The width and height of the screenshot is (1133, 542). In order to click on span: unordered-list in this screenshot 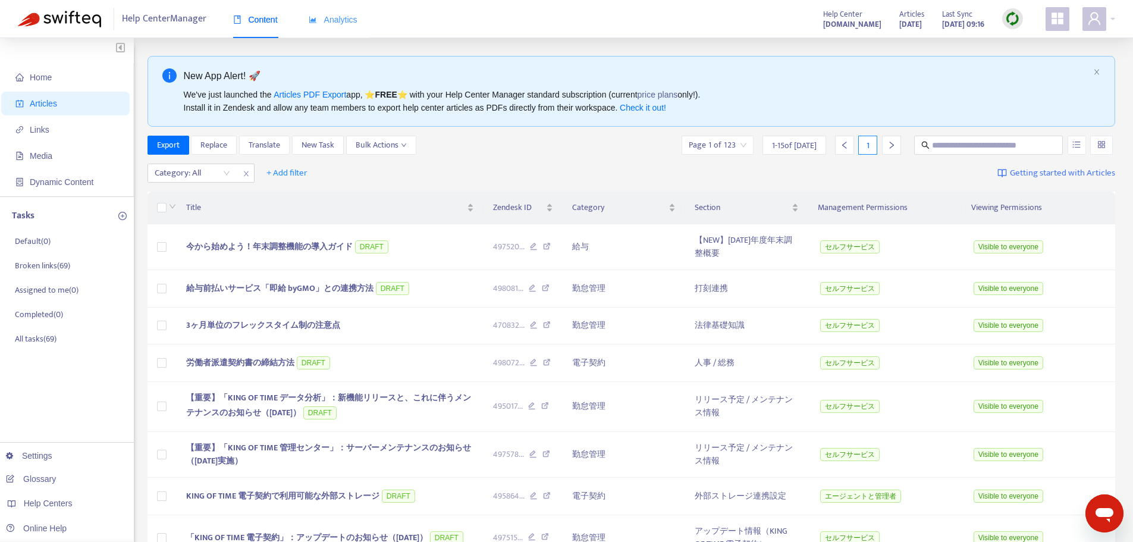, I will do `click(1076, 144)`.